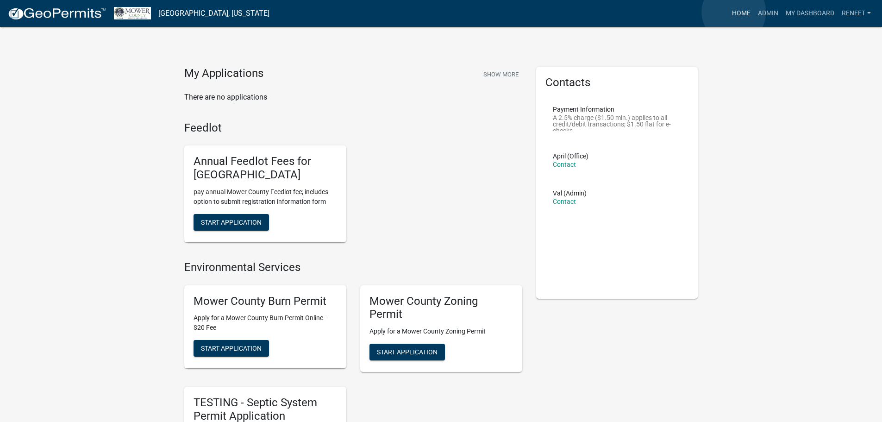 The width and height of the screenshot is (882, 422). What do you see at coordinates (224, 74) in the screenshot?
I see `h4: My Applications` at bounding box center [224, 74].